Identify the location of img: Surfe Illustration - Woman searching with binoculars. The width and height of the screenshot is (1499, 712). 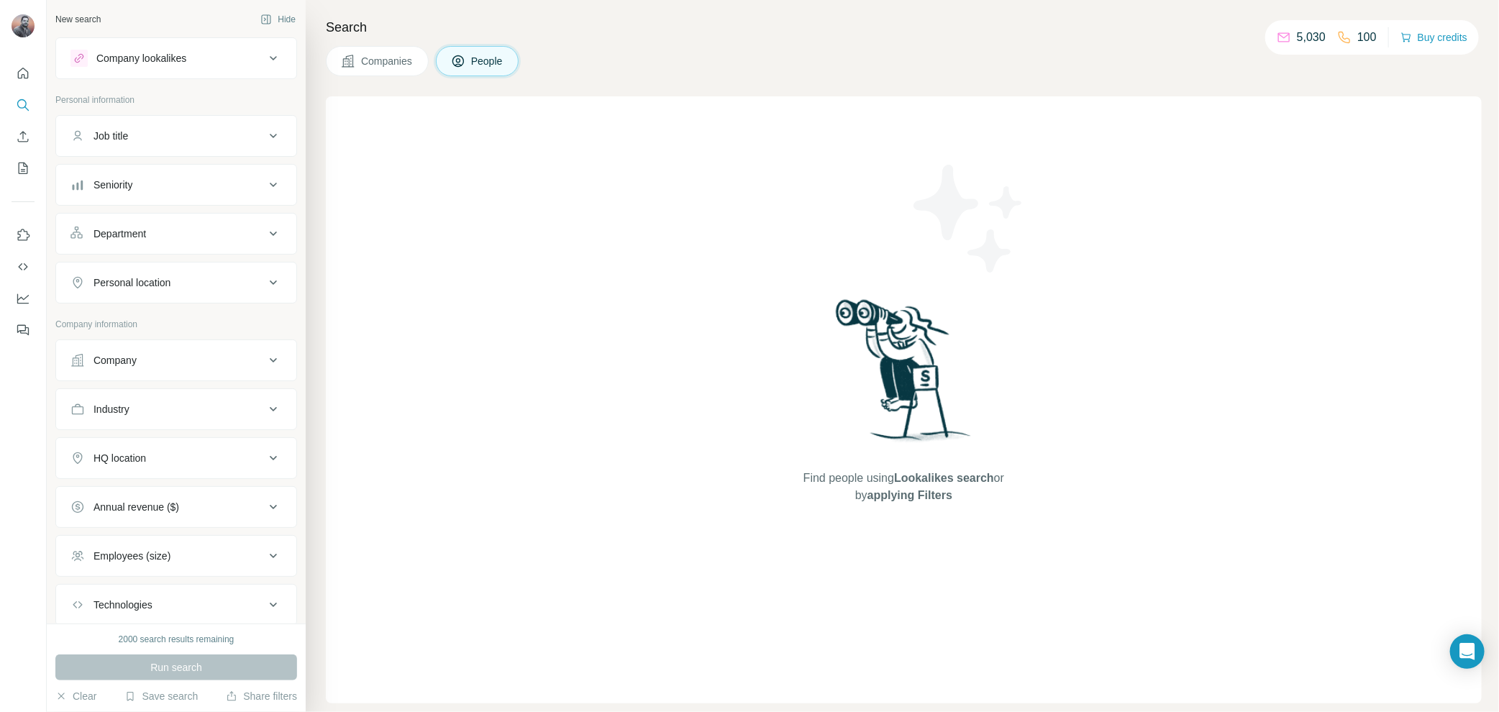
(904, 375).